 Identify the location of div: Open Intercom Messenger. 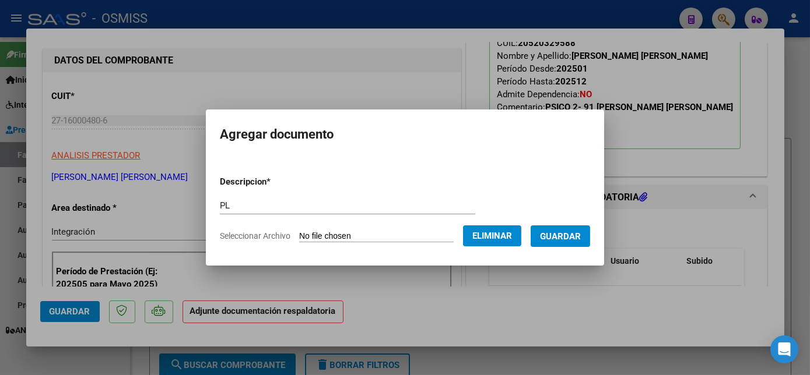
(784, 350).